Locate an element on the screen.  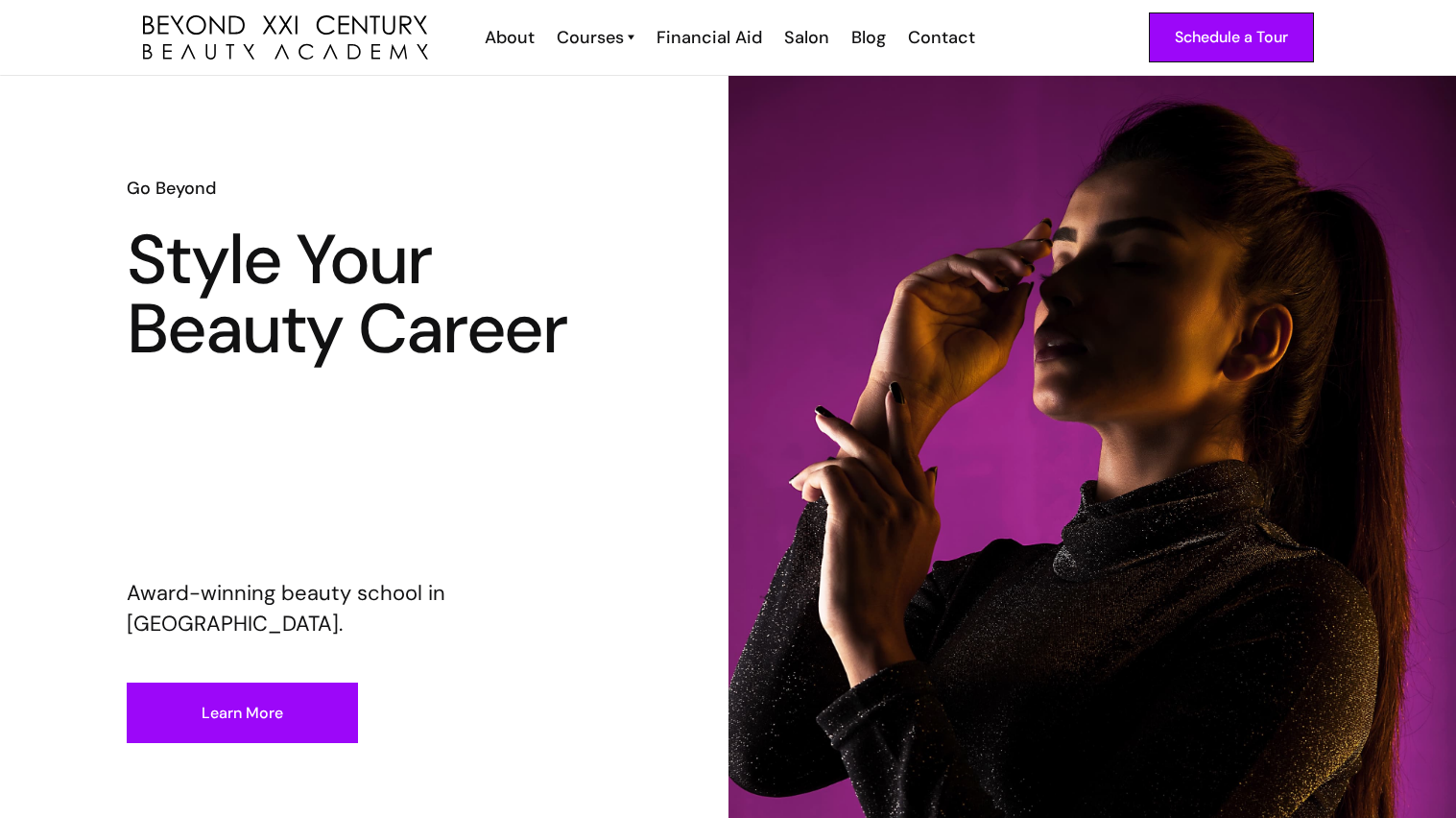
div: Financial Aid is located at coordinates (709, 38).